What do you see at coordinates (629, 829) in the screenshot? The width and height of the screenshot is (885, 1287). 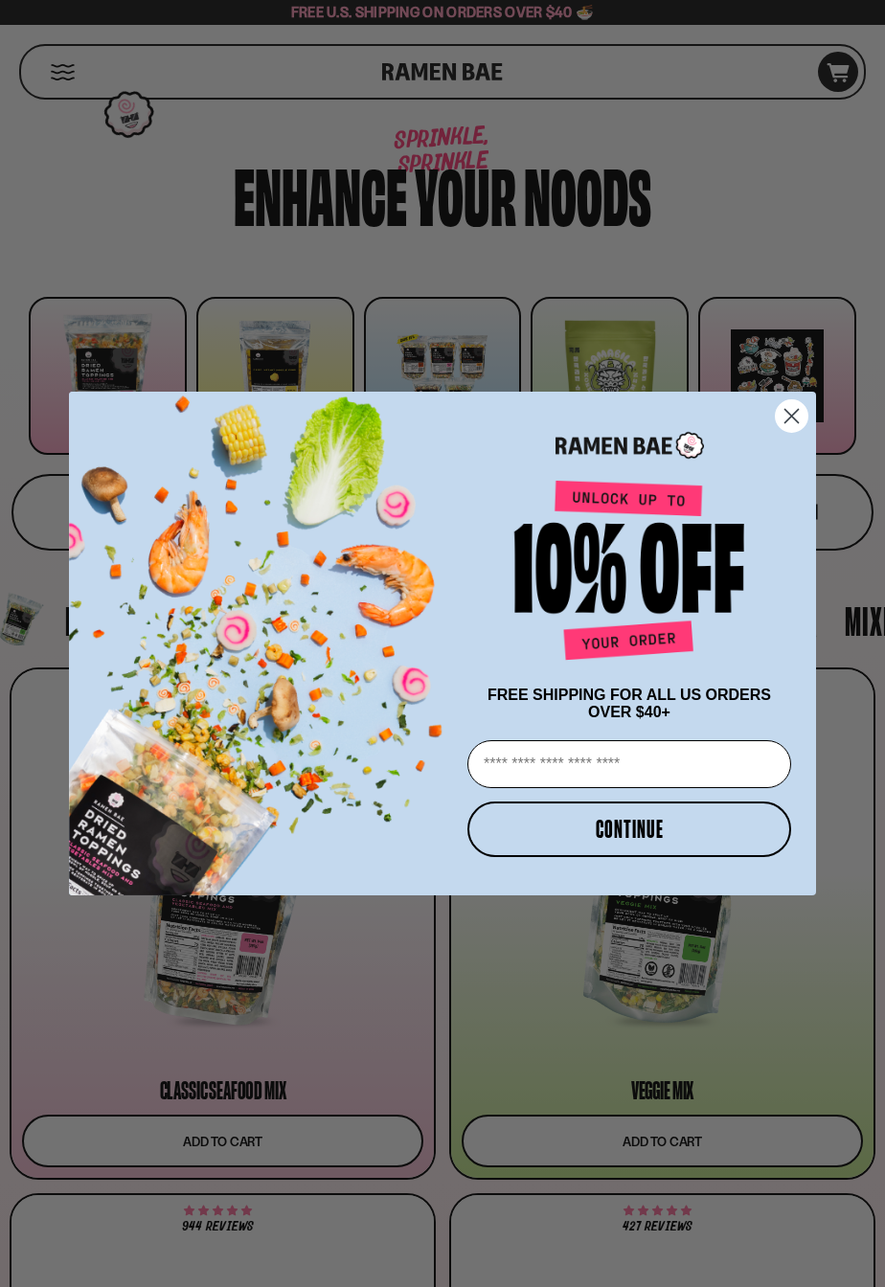 I see `button: CONTINUE` at bounding box center [629, 829].